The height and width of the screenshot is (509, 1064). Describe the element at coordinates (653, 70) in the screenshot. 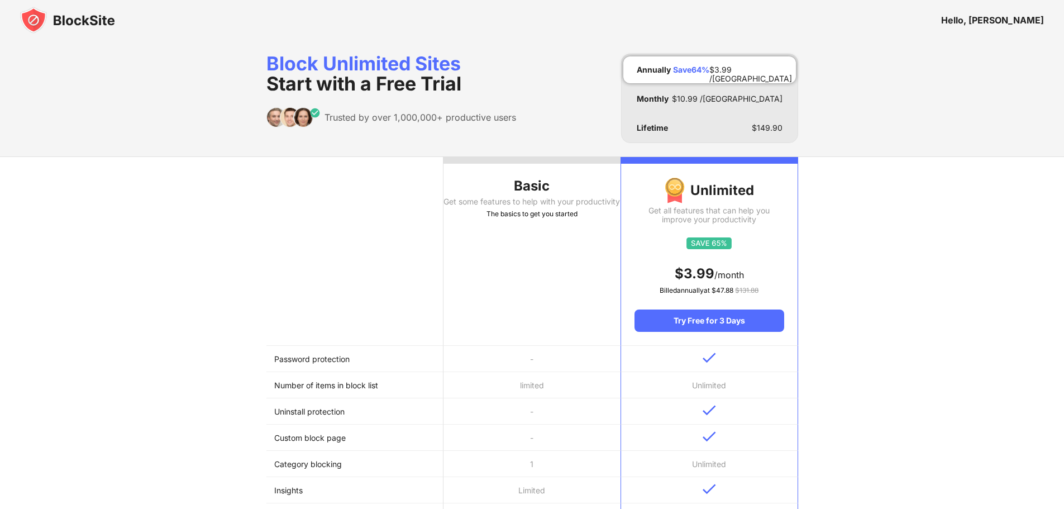

I see `div: Annually` at that location.